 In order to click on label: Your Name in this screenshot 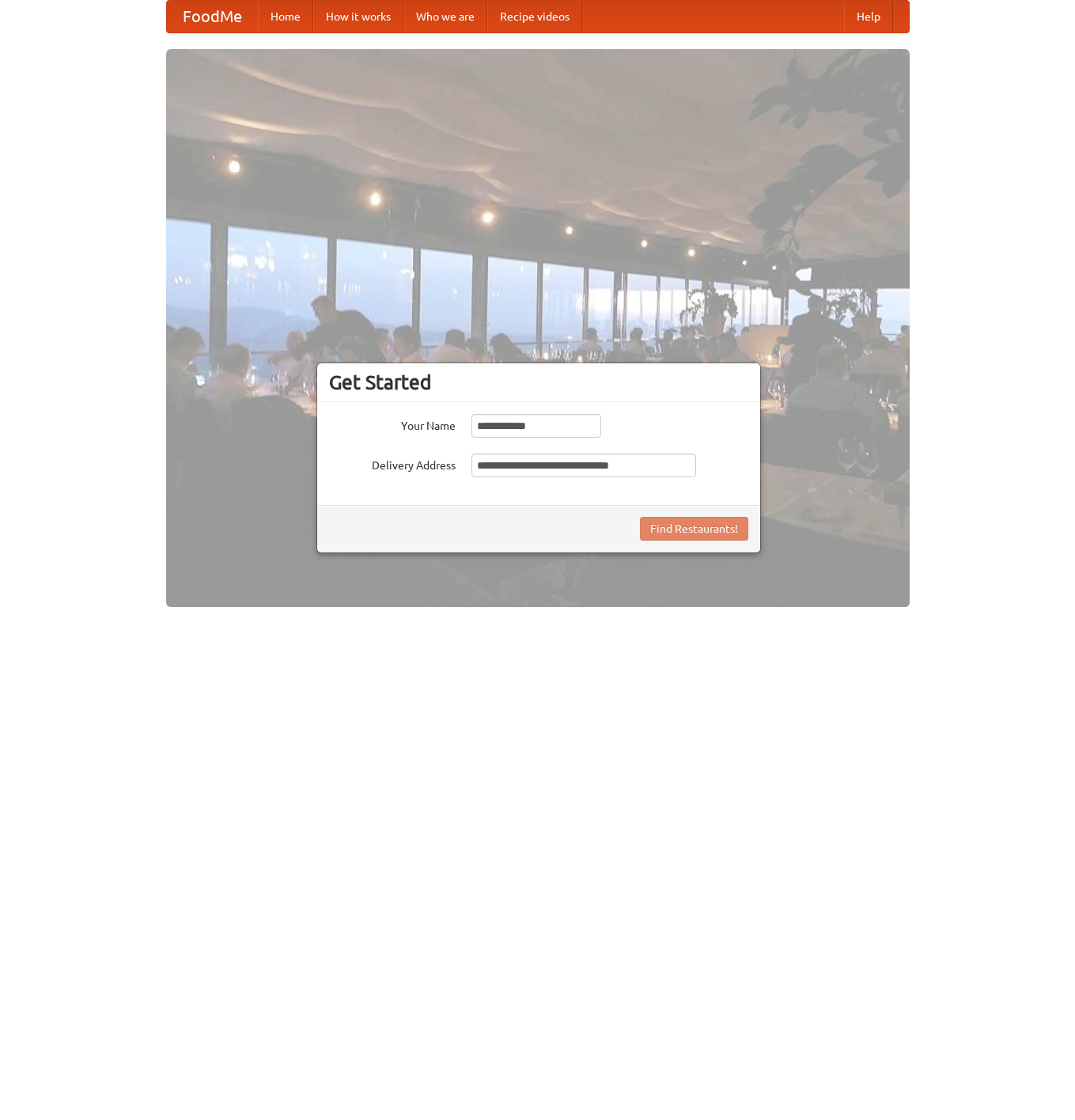, I will do `click(392, 424)`.